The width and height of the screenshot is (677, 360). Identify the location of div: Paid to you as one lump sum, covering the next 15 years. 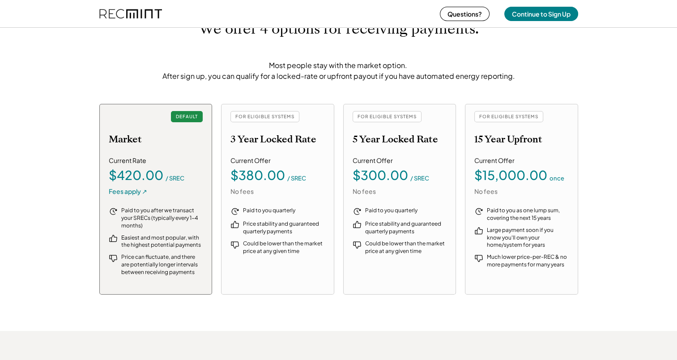
(527, 214).